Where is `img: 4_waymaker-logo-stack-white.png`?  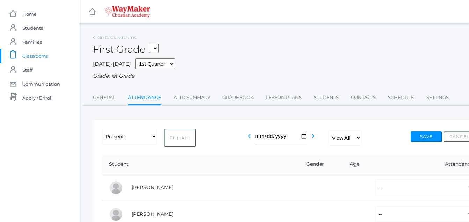
img: 4_waymaker-logo-stack-white.png is located at coordinates (127, 12).